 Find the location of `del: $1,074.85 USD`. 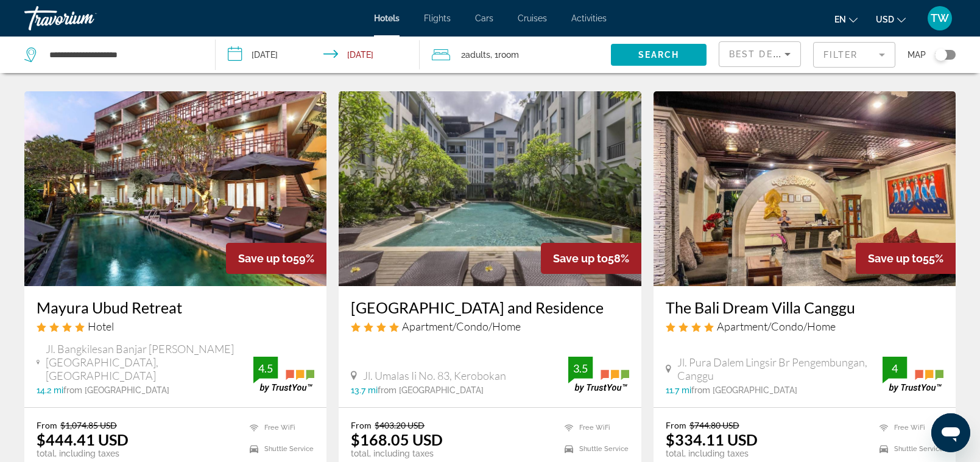

del: $1,074.85 USD is located at coordinates (88, 425).